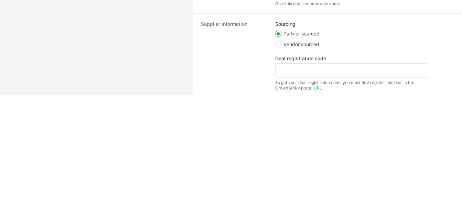 This screenshot has width=462, height=221. Describe the element at coordinates (285, 24) in the screenshot. I see `legend: Sourcing` at that location.